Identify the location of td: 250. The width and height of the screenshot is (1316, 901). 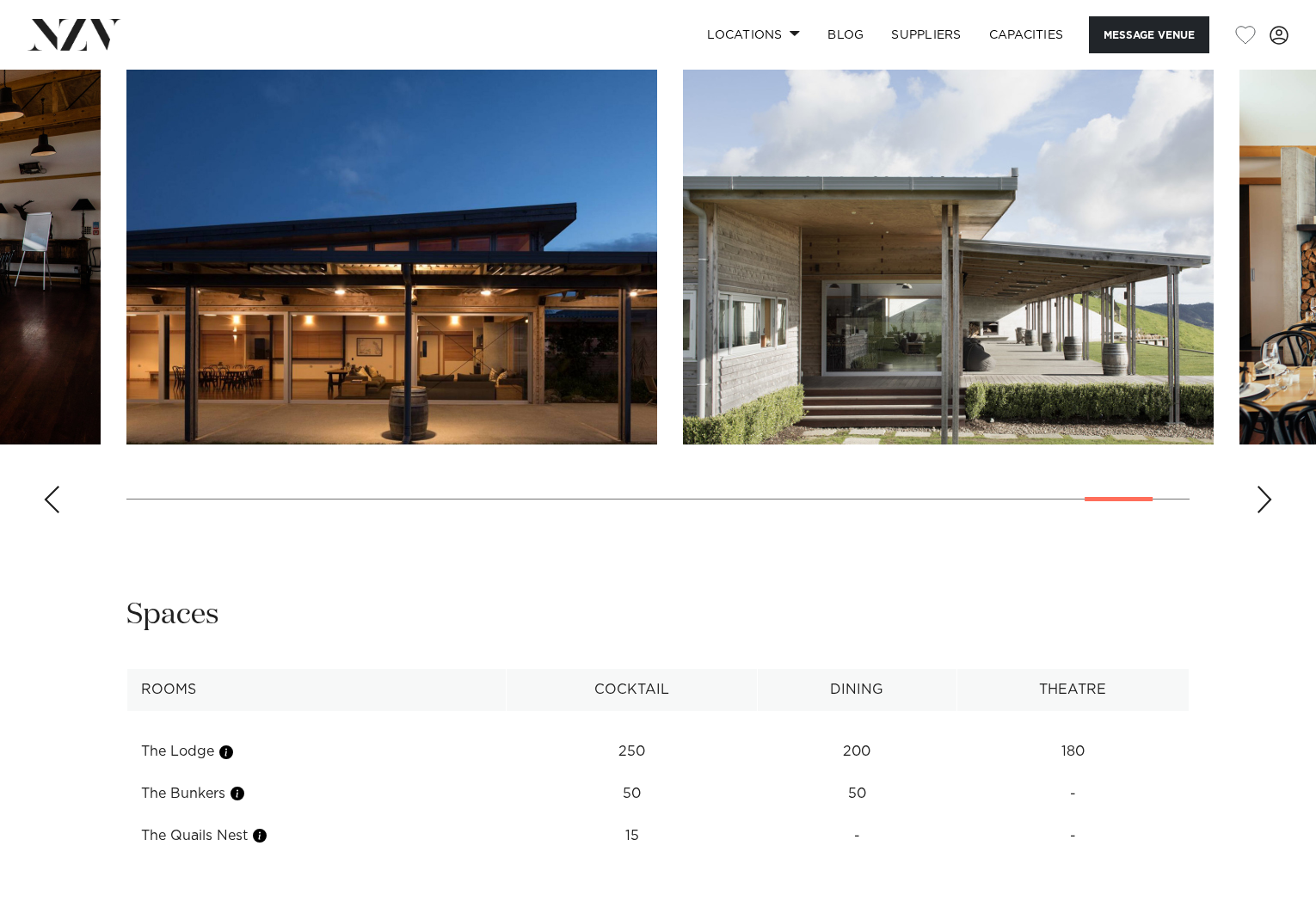
(631, 752).